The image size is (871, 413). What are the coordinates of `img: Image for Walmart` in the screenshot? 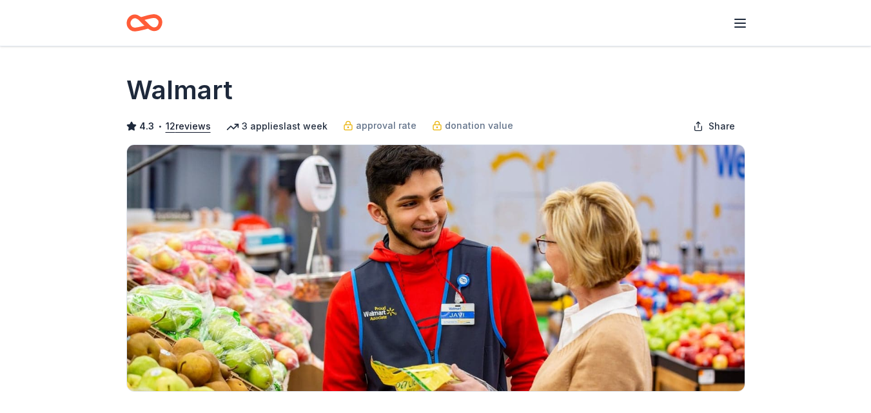 It's located at (436, 268).